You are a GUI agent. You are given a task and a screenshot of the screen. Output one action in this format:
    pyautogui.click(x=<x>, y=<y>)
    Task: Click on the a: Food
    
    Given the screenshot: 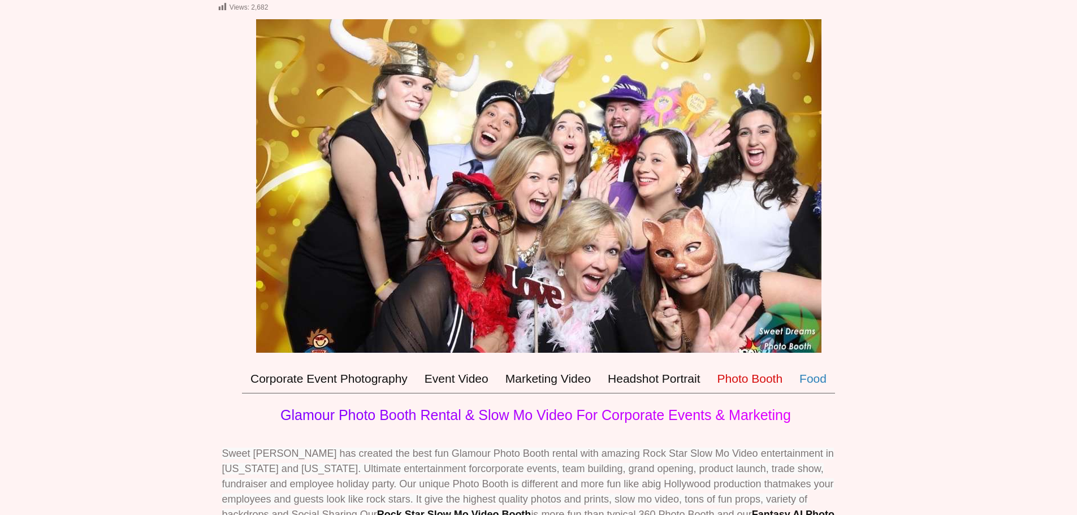 What is the action you would take?
    pyautogui.click(x=813, y=379)
    